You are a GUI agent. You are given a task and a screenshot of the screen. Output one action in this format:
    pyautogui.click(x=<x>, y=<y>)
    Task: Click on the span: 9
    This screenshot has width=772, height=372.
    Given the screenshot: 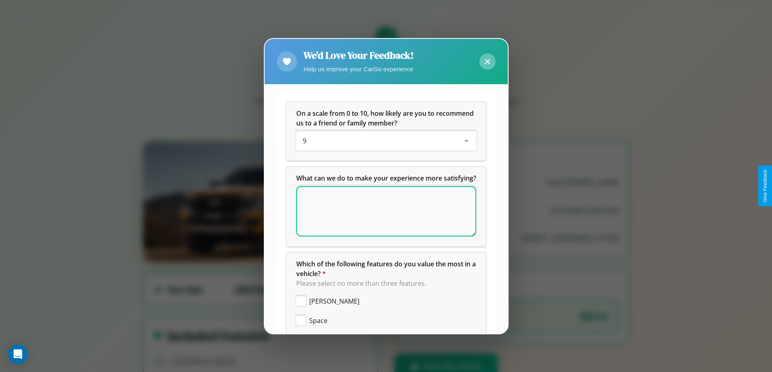 What is the action you would take?
    pyautogui.click(x=304, y=141)
    